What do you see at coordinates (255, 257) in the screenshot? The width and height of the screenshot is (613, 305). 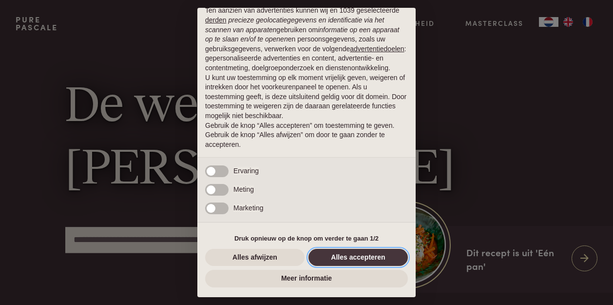 I see `button: Alles afwijzen` at bounding box center [255, 257].